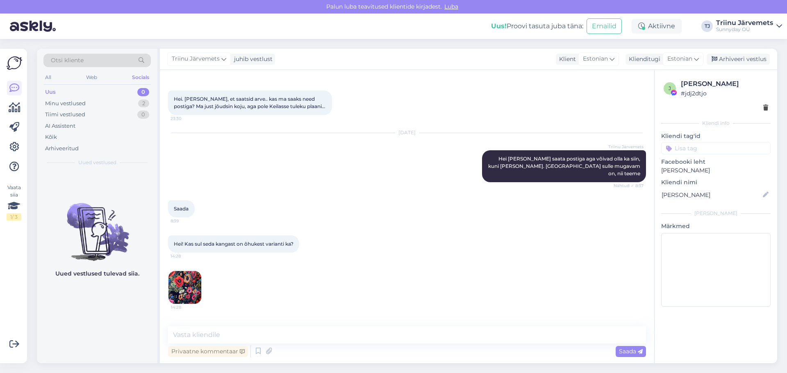 Image resolution: width=787 pixels, height=373 pixels. Describe the element at coordinates (716, 148) in the screenshot. I see `input: Lisa tag` at that location.